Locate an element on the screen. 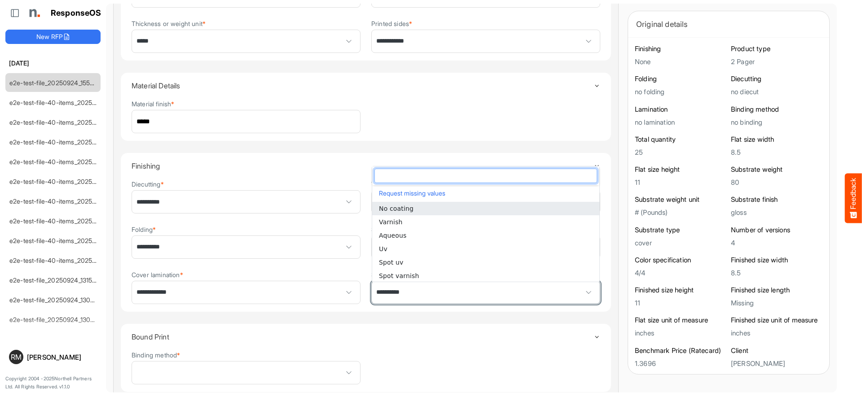 The width and height of the screenshot is (862, 396). h6: Diecutting is located at coordinates (776, 79).